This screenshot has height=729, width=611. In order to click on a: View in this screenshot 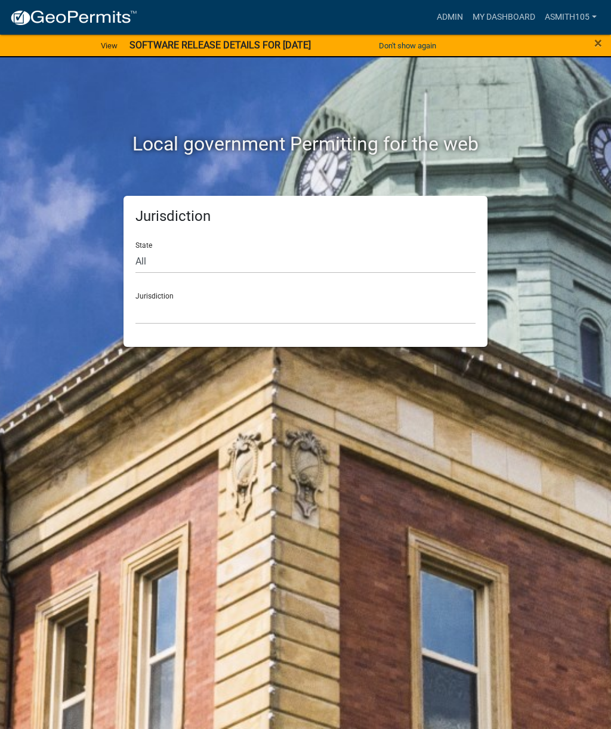, I will do `click(109, 45)`.